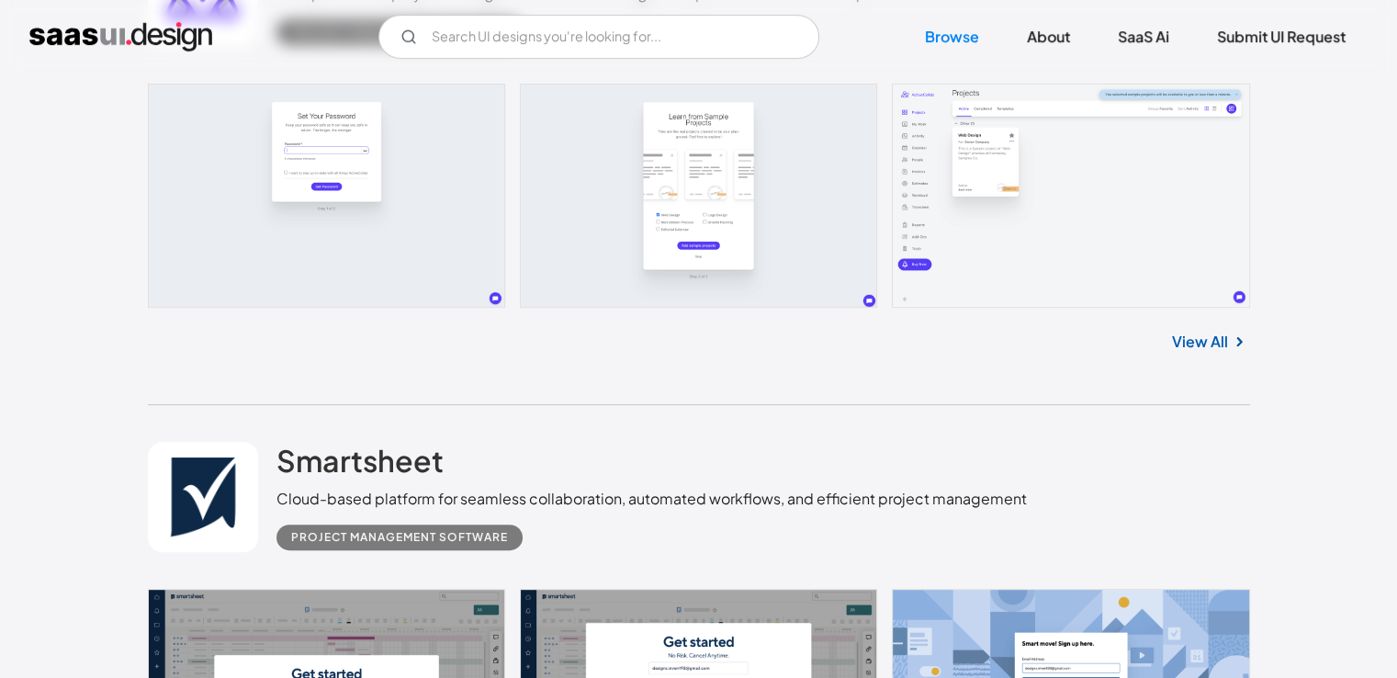  What do you see at coordinates (360, 465) in the screenshot?
I see `a: Smartsheet` at bounding box center [360, 465].